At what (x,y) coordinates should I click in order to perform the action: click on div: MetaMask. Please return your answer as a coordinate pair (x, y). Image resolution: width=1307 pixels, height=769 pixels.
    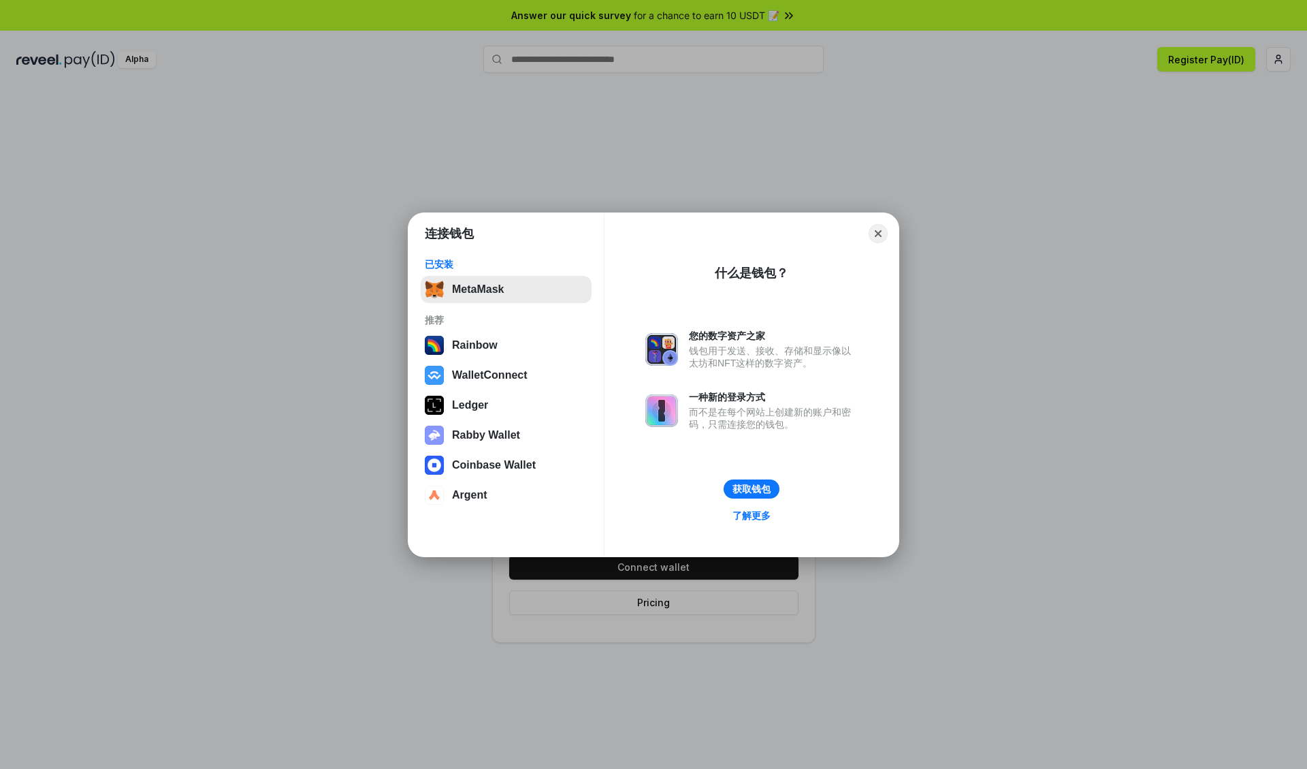
    Looking at the image, I should click on (478, 289).